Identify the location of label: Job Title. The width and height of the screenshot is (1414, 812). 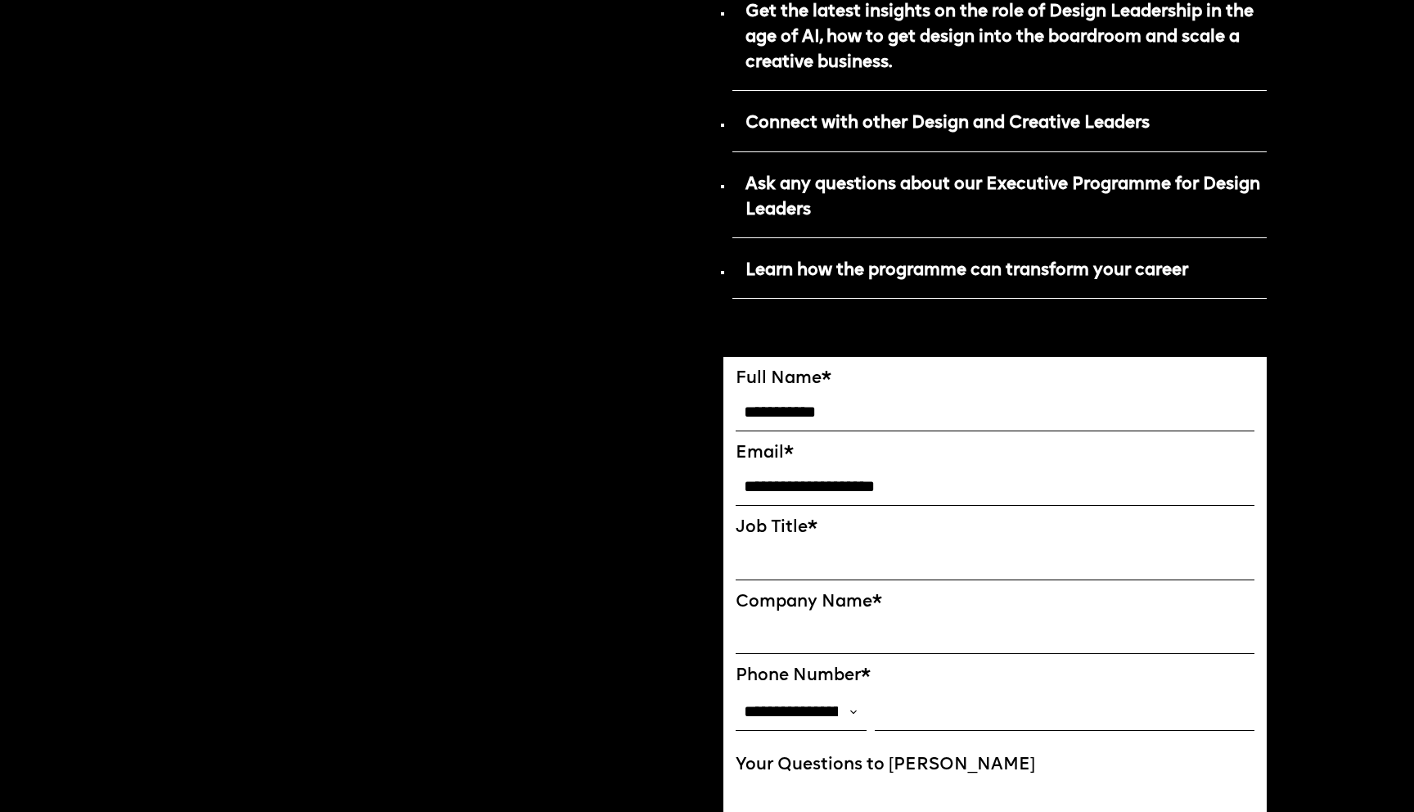
(995, 528).